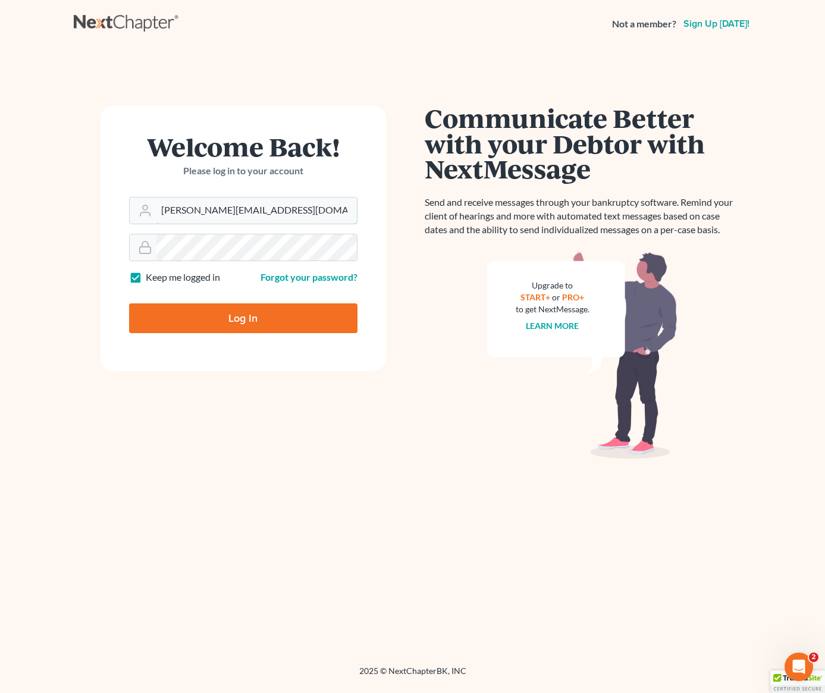  Describe the element at coordinates (644, 24) in the screenshot. I see `strong: Not a member?` at that location.